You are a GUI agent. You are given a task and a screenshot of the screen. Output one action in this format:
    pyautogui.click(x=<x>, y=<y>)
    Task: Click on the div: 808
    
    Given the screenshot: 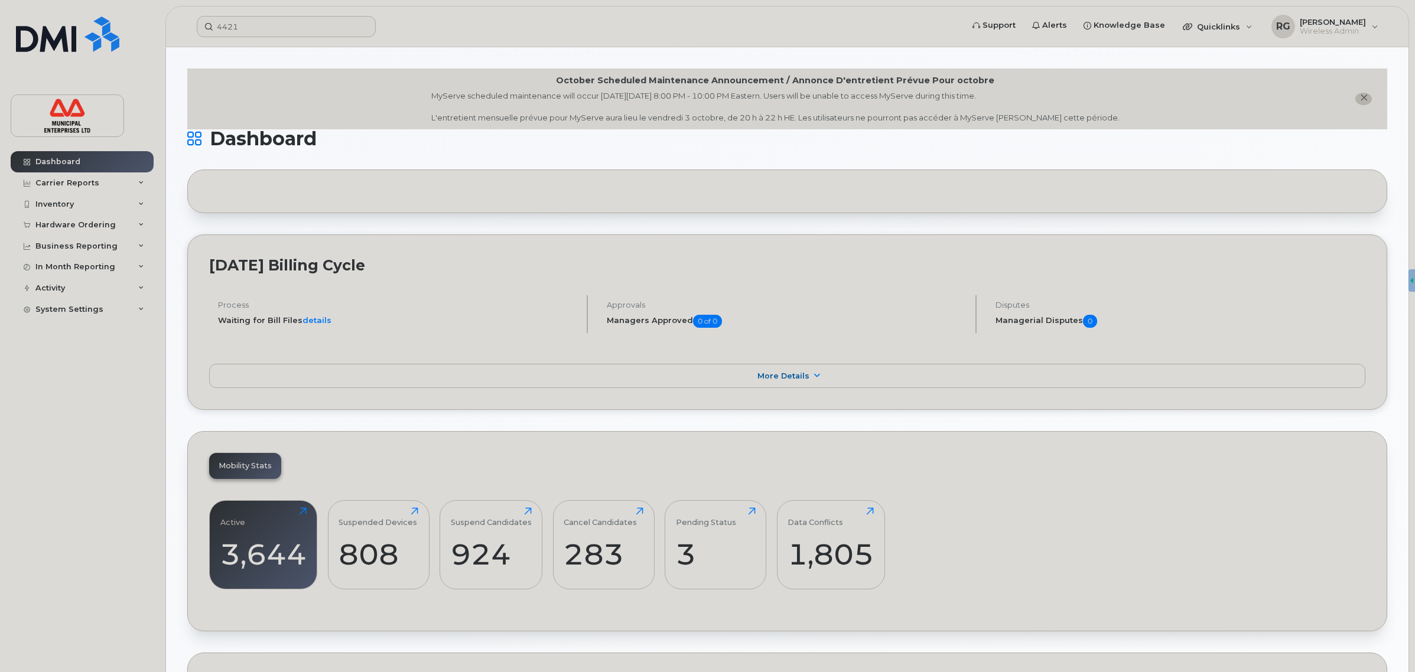 What is the action you would take?
    pyautogui.click(x=378, y=554)
    